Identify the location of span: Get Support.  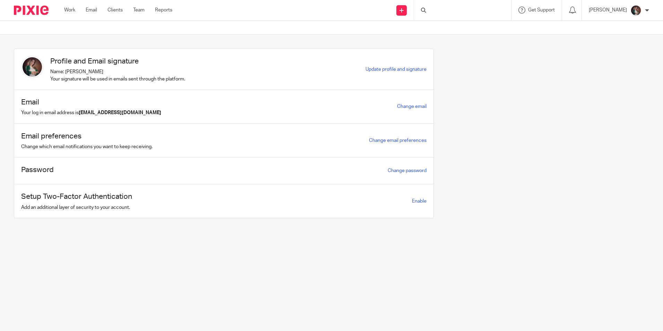
(541, 10).